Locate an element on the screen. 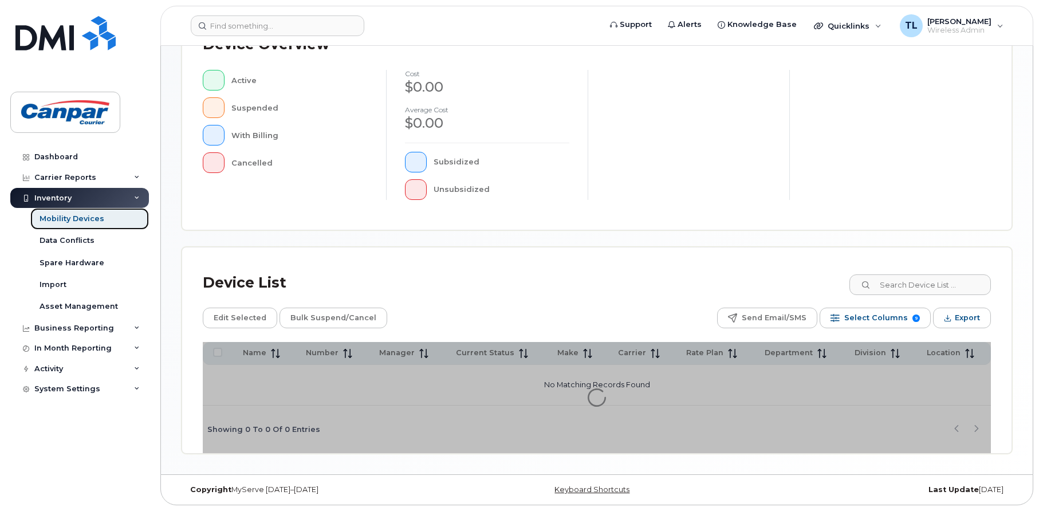 The width and height of the screenshot is (1039, 511). button: Bulk Suspend/Cancel is located at coordinates (333, 318).